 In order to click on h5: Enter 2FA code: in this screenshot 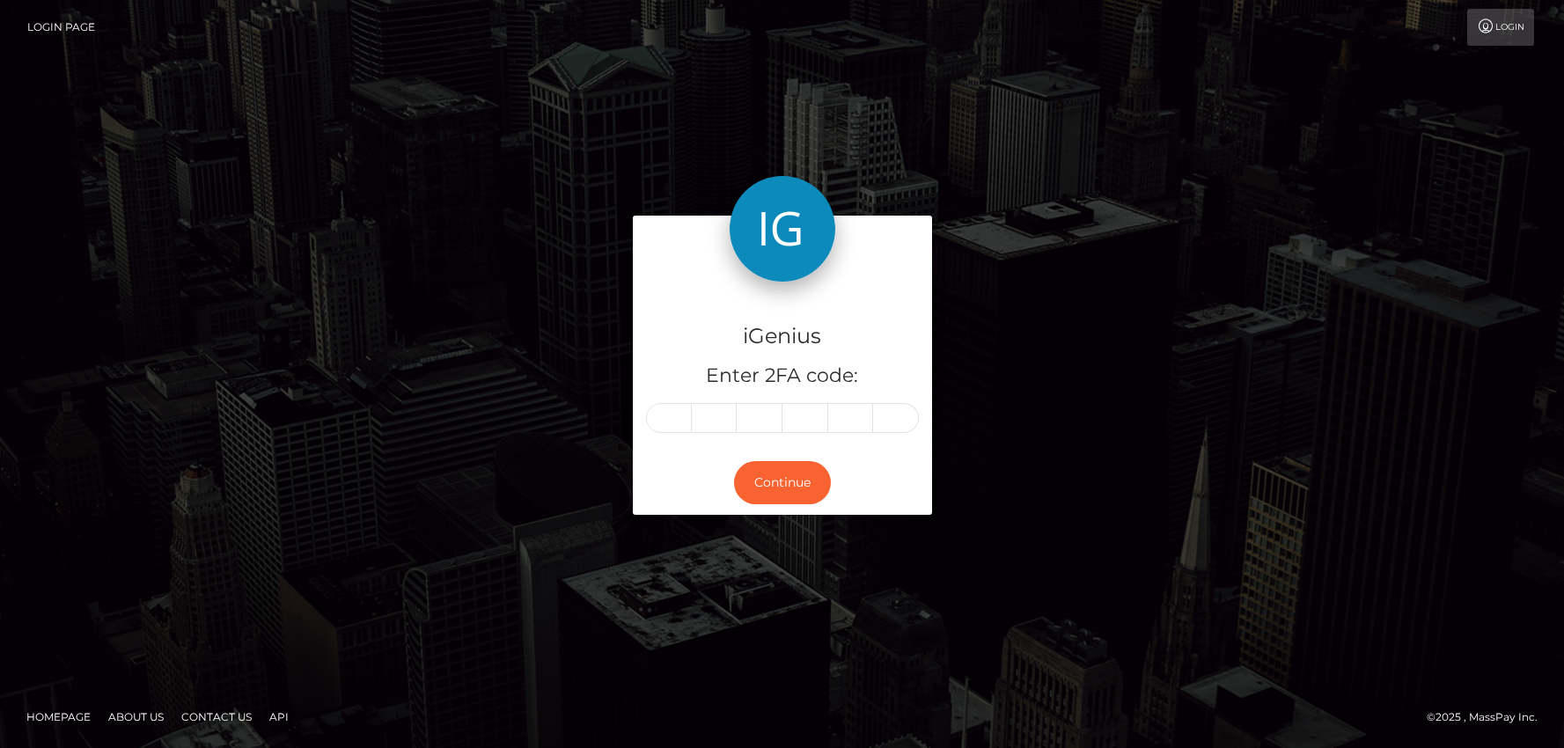, I will do `click(782, 376)`.